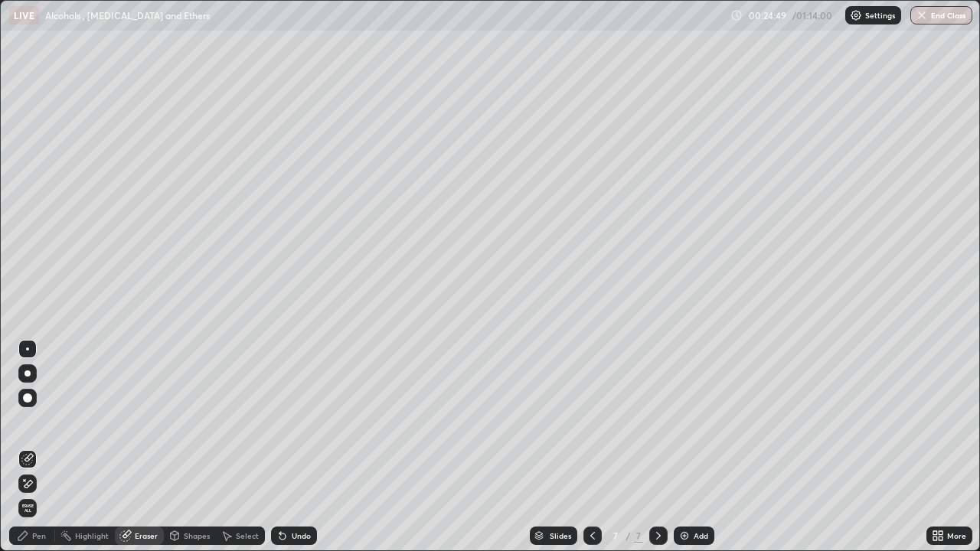  What do you see at coordinates (146, 536) in the screenshot?
I see `div: Eraser` at bounding box center [146, 536].